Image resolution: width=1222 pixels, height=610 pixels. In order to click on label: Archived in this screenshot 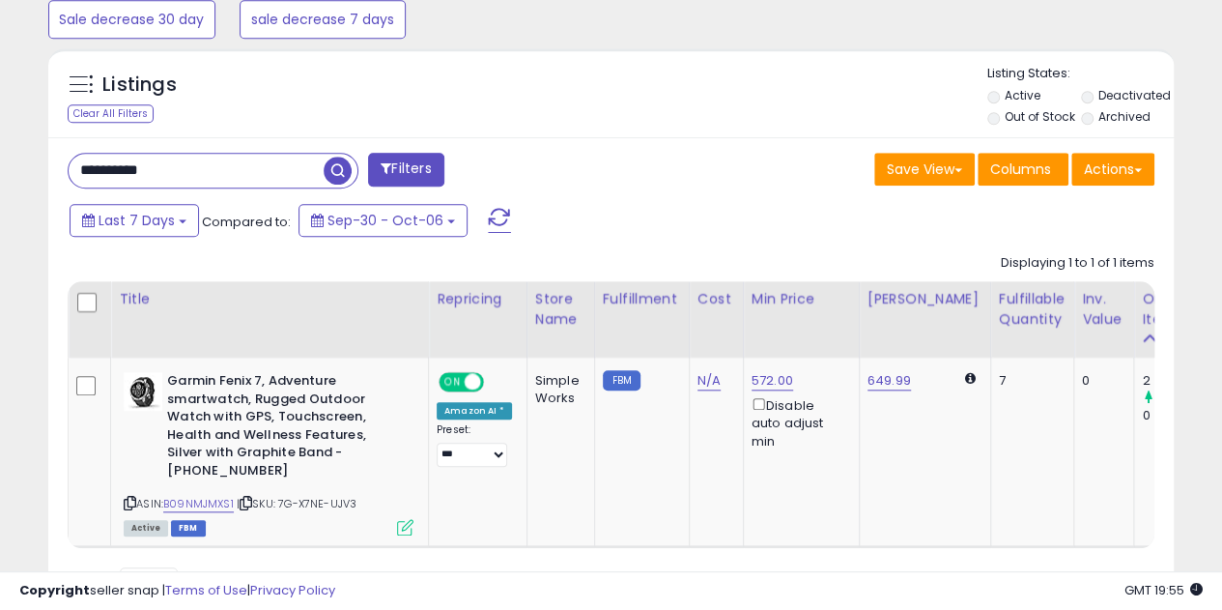, I will do `click(1125, 116)`.